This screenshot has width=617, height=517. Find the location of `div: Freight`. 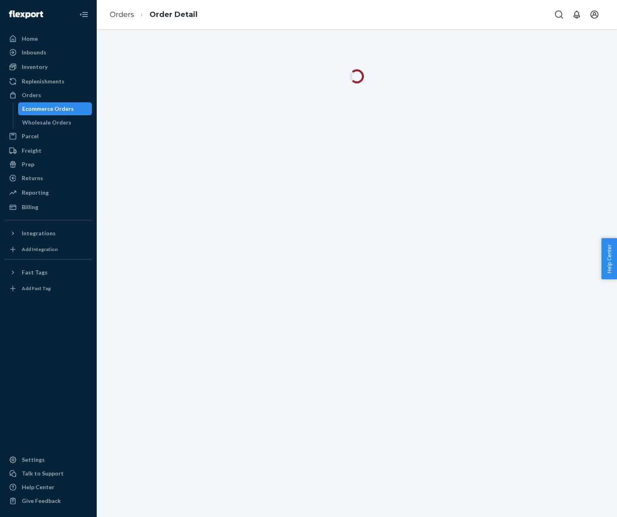

div: Freight is located at coordinates (31, 151).